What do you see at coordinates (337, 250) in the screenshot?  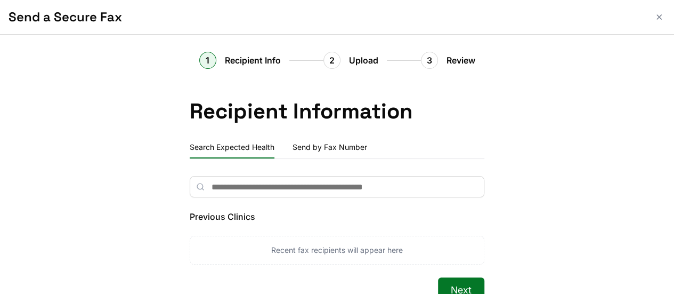 I see `div: Recent fax recipients will appear here` at bounding box center [337, 250].